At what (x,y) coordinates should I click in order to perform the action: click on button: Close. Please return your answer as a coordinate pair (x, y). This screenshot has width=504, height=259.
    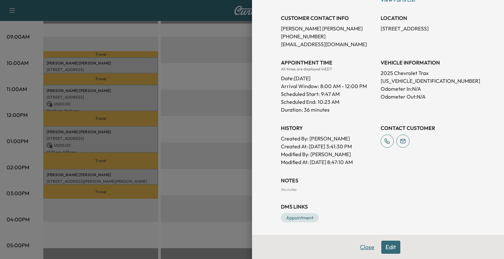
    Looking at the image, I should click on (367, 248).